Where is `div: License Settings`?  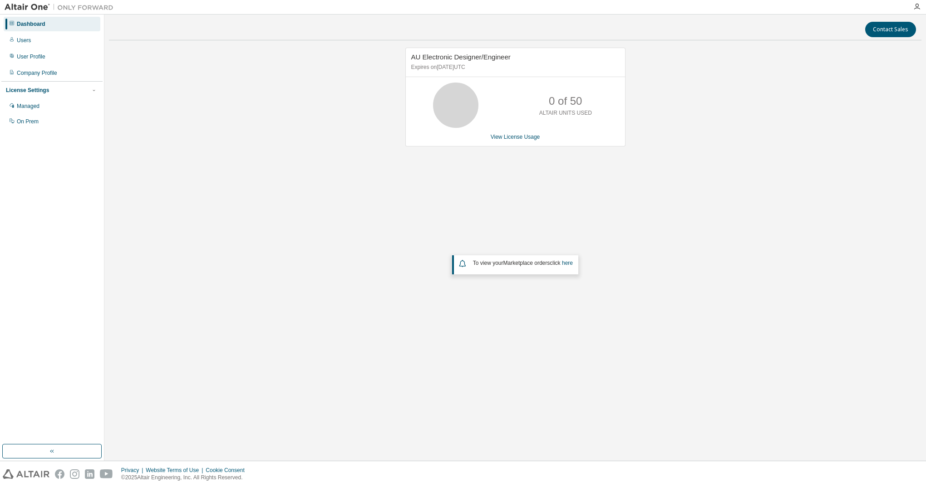 div: License Settings is located at coordinates (27, 90).